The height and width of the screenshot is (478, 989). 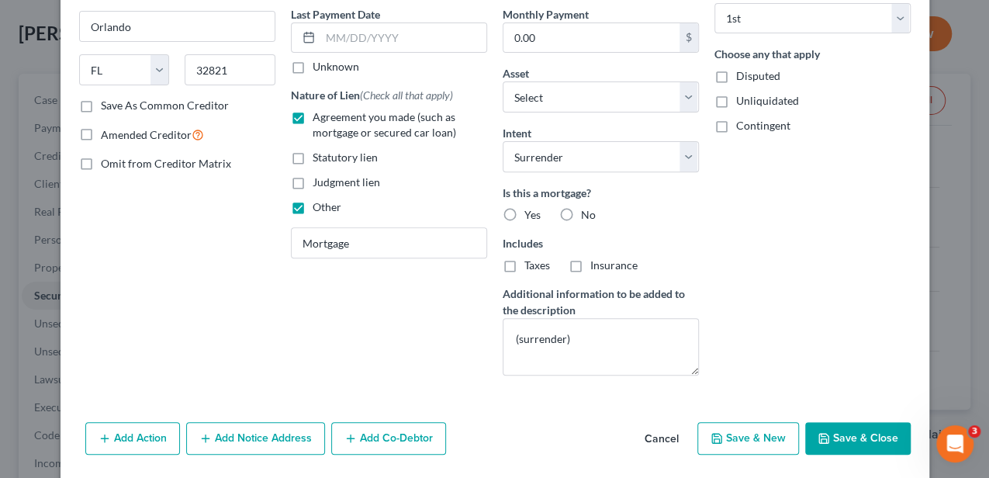 What do you see at coordinates (133, 438) in the screenshot?
I see `button: Add Action` at bounding box center [133, 438].